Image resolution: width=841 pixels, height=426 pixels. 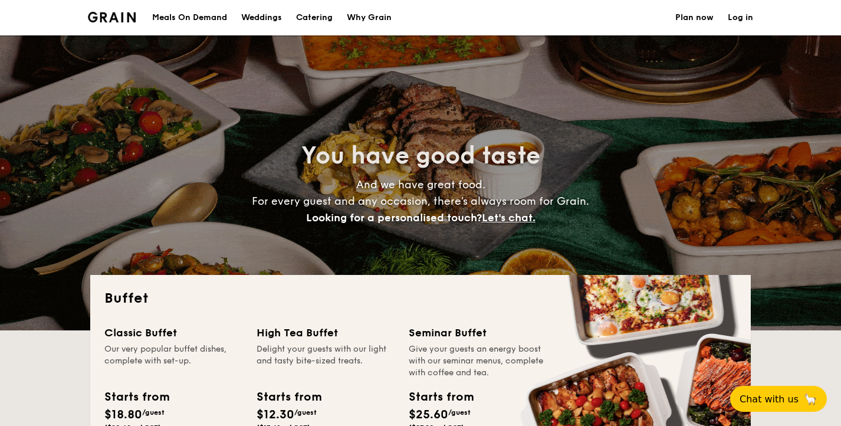 I want to click on span: $25.60, so click(x=428, y=414).